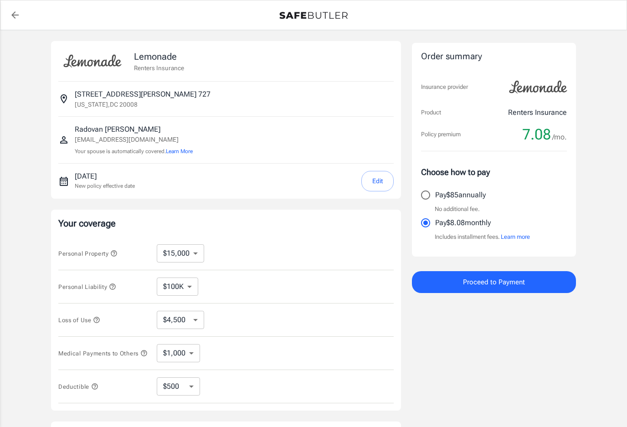 The width and height of the screenshot is (627, 427). What do you see at coordinates (87, 286) in the screenshot?
I see `button: Personal Liability` at bounding box center [87, 286].